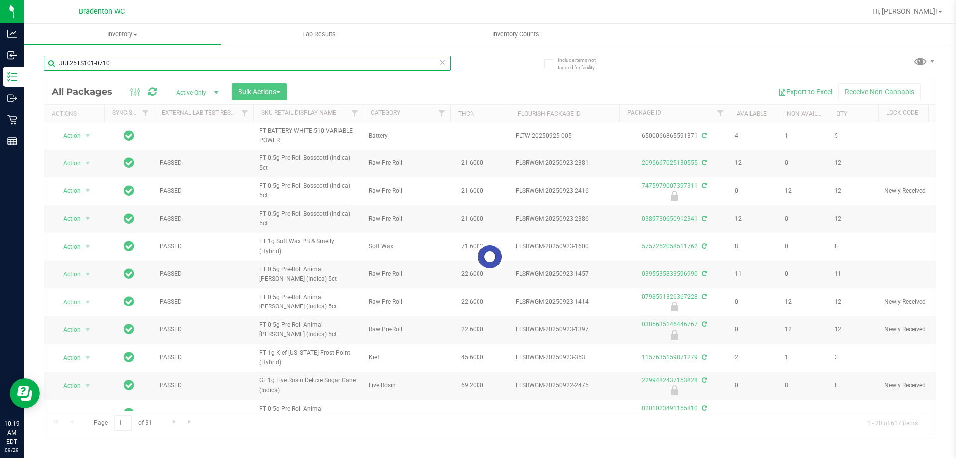 Image resolution: width=956 pixels, height=458 pixels. Describe the element at coordinates (12, 119) in the screenshot. I see `inline-svg: Retail` at that location.